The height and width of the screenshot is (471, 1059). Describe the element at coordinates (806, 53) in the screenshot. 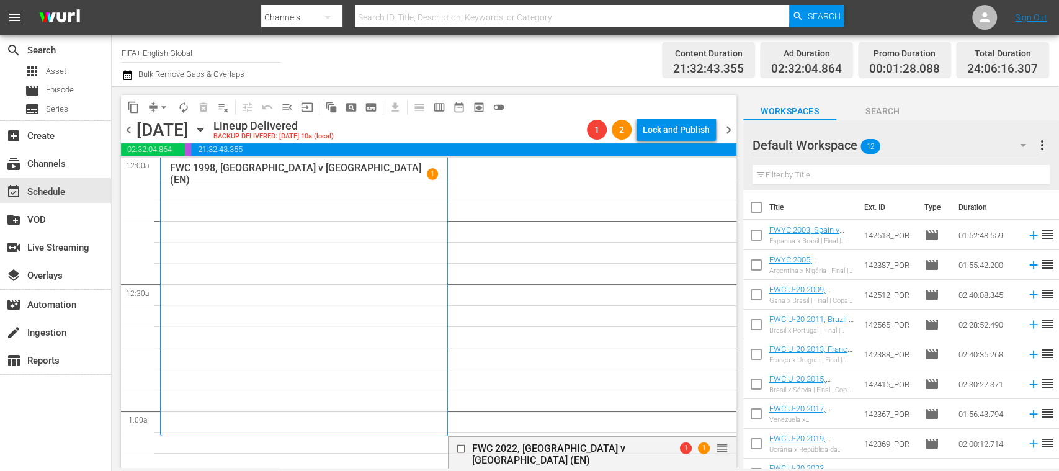

I see `div: Ad Duration` at that location.